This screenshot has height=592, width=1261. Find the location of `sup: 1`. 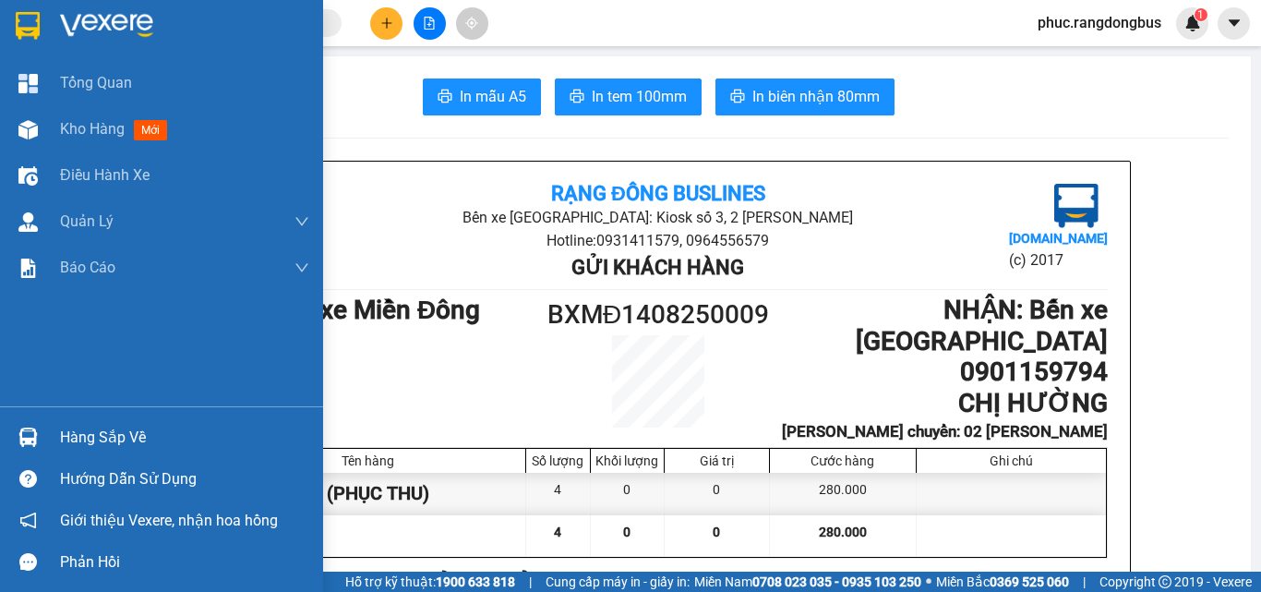

sup: 1 is located at coordinates (1201, 15).